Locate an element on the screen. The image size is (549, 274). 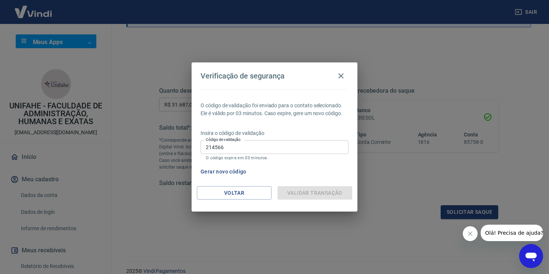
h4: Verificação de segurança is located at coordinates (242, 76).